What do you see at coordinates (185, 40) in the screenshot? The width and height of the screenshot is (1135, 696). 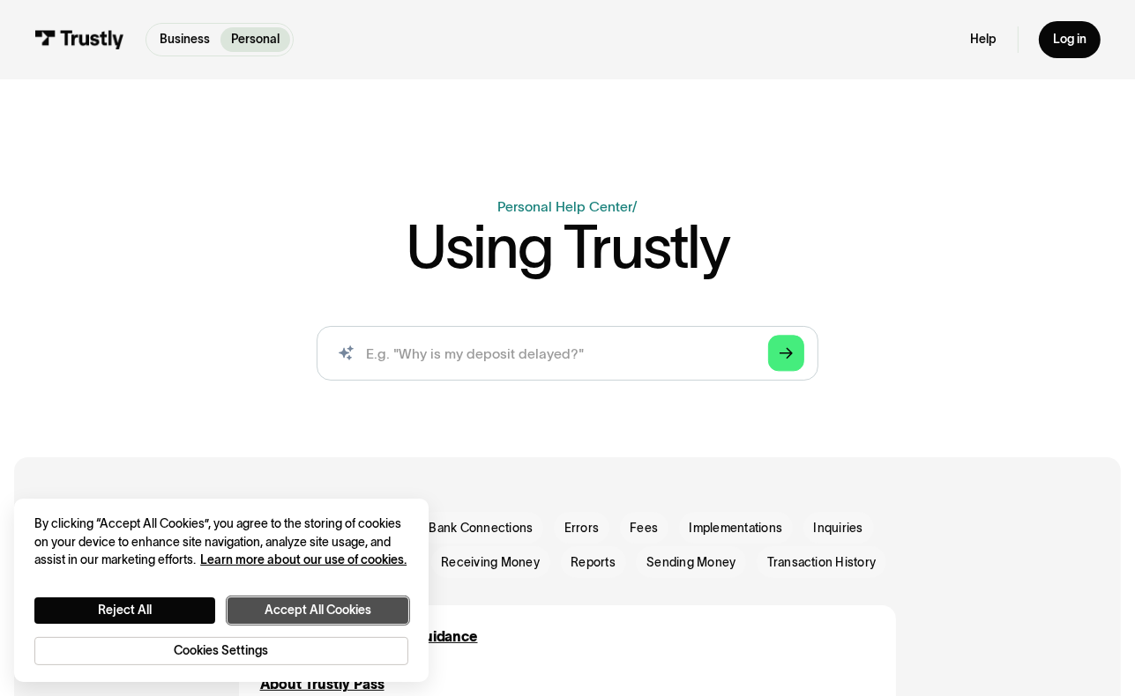 I see `a: Business` at bounding box center [185, 40].